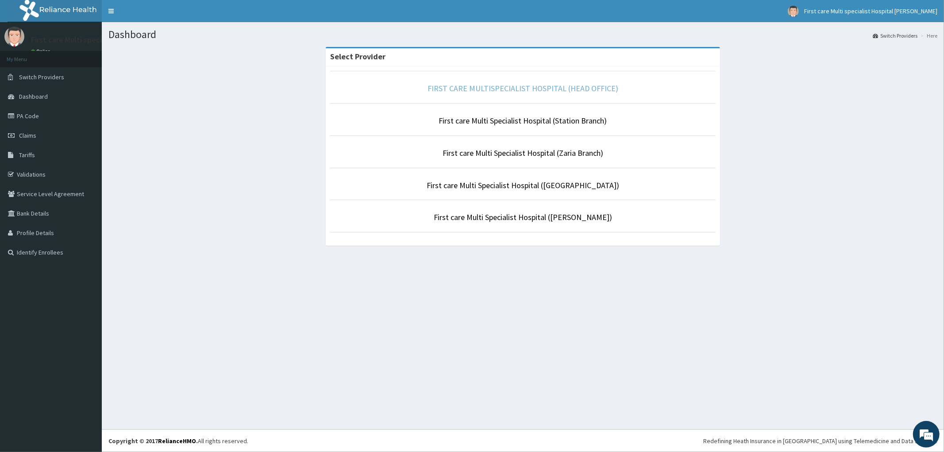 The image size is (944, 452). What do you see at coordinates (523, 120) in the screenshot?
I see `a: First care Multi Specialist Hospital (Station Branch)` at bounding box center [523, 120].